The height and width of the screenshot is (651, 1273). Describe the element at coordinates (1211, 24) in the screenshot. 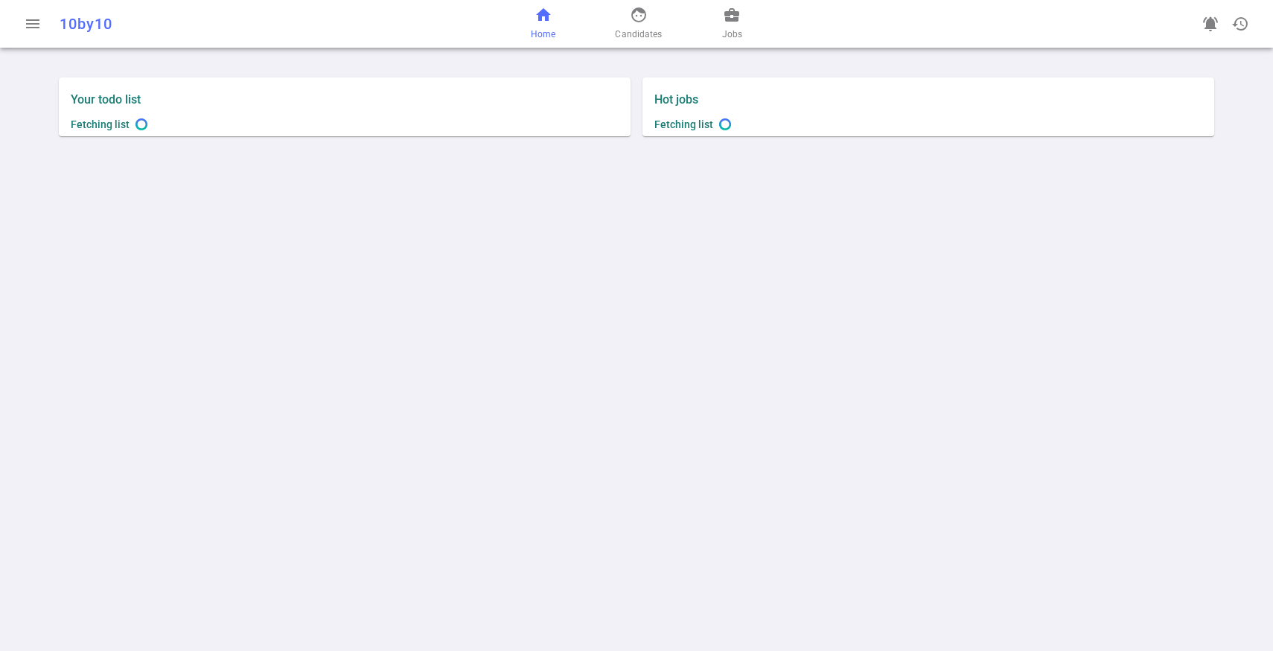

I see `span: notifications_active` at that location.